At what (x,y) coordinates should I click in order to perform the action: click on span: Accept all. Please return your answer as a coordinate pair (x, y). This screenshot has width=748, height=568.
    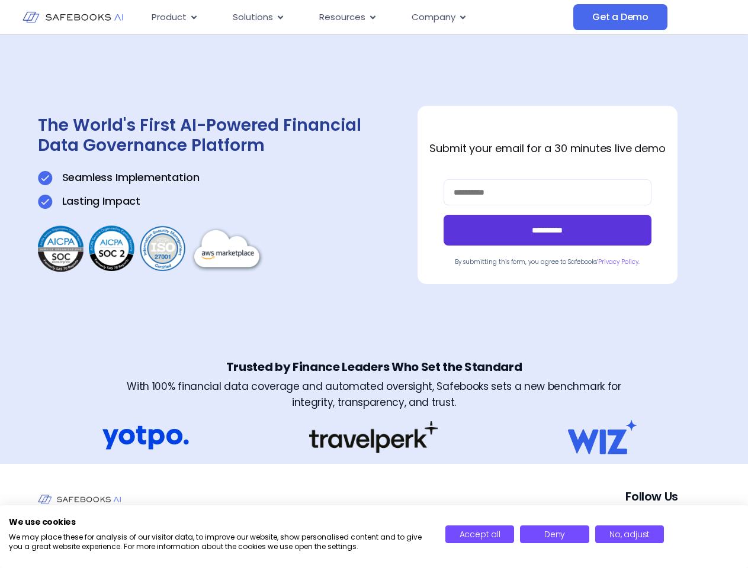
    Looking at the image, I should click on (479, 534).